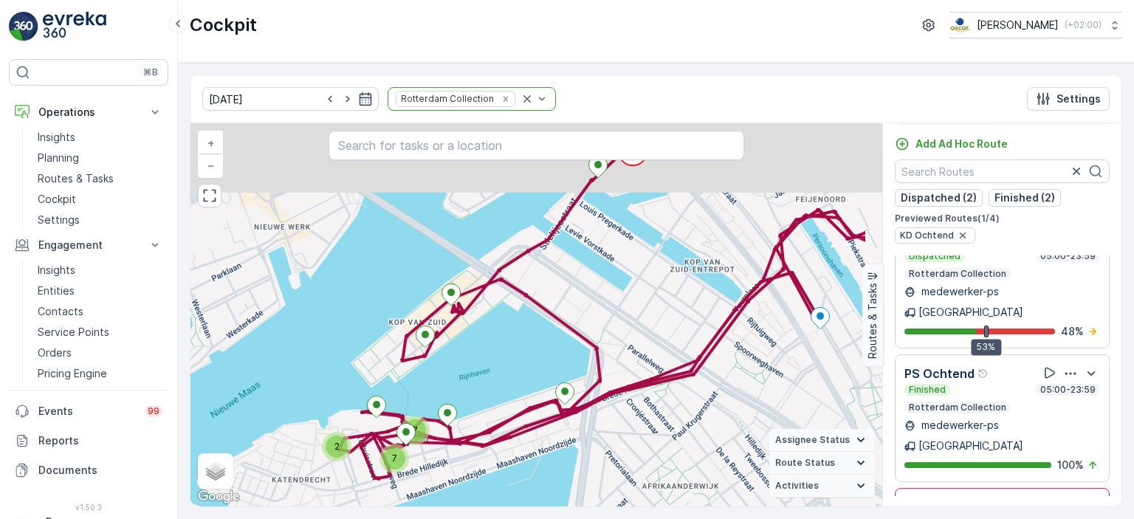  What do you see at coordinates (89, 441) in the screenshot?
I see `a: Reports` at bounding box center [89, 441].